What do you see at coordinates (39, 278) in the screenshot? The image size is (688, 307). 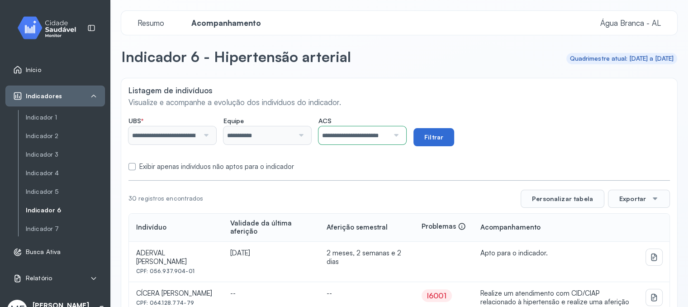 I see `span: Relatório` at bounding box center [39, 278].